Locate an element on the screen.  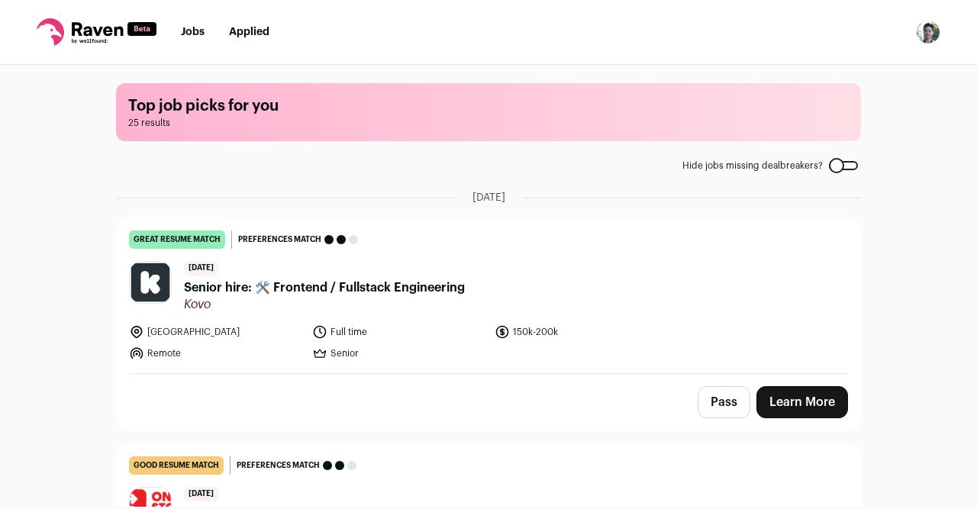
span: 25 results is located at coordinates (489, 123).